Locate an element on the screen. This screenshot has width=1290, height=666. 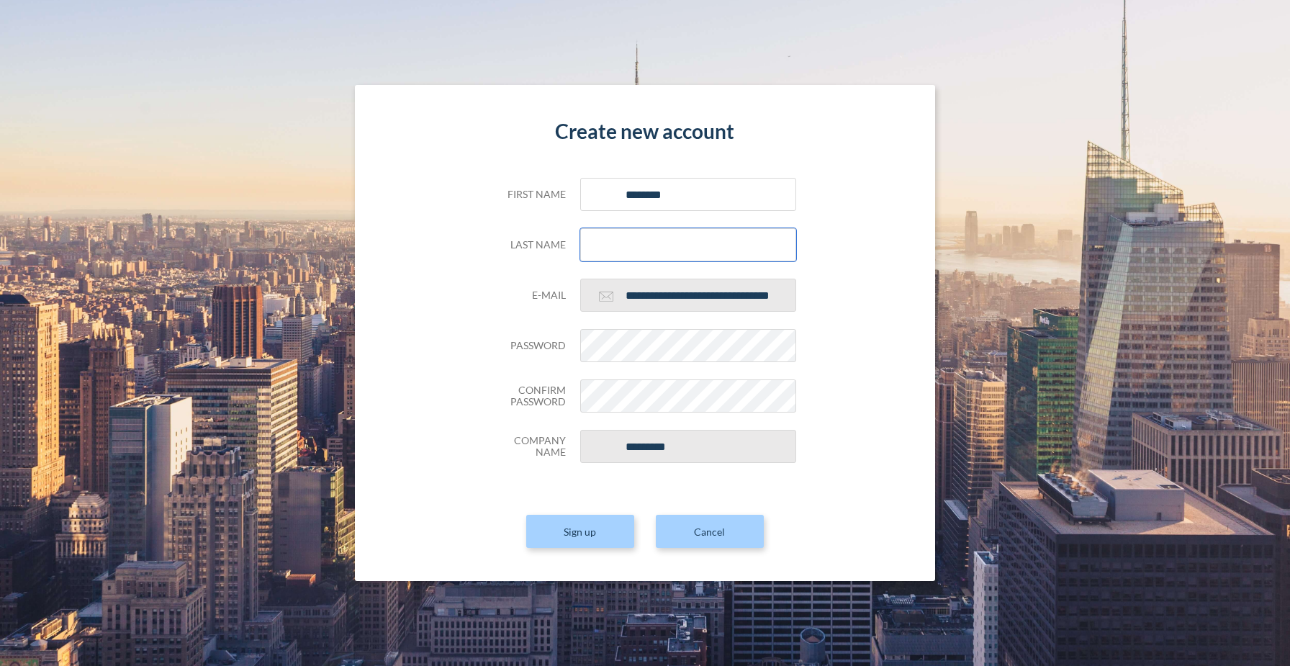
h5: E-mail is located at coordinates (530, 295).